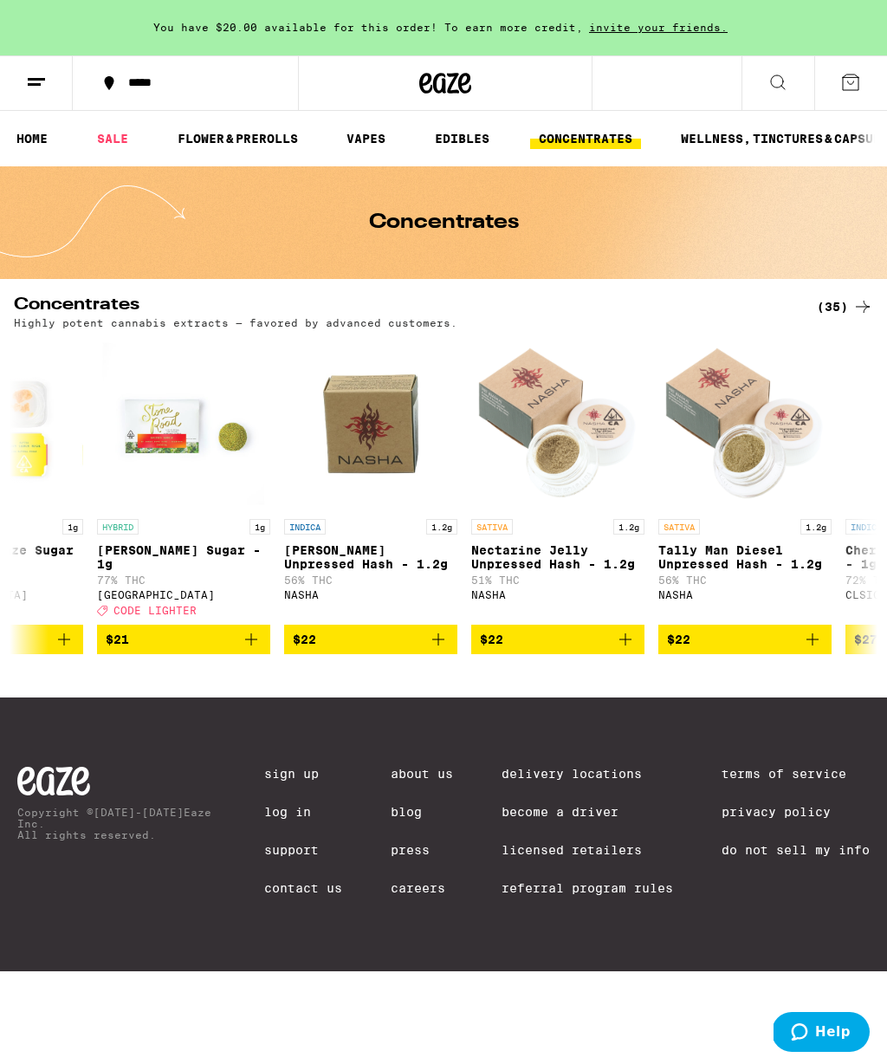 The image size is (887, 1064). I want to click on img: NASHA - Nectarine Jelly Unpressed Hash - 1.2g, so click(558, 424).